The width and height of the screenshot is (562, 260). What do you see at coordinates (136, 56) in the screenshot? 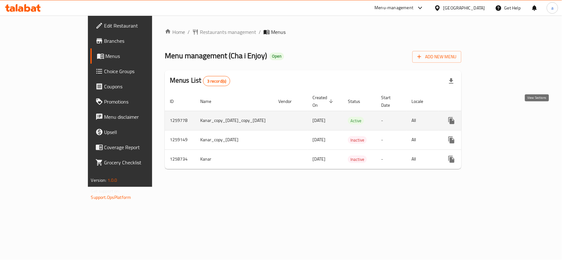
I see `a: Menus` at bounding box center [136, 56].